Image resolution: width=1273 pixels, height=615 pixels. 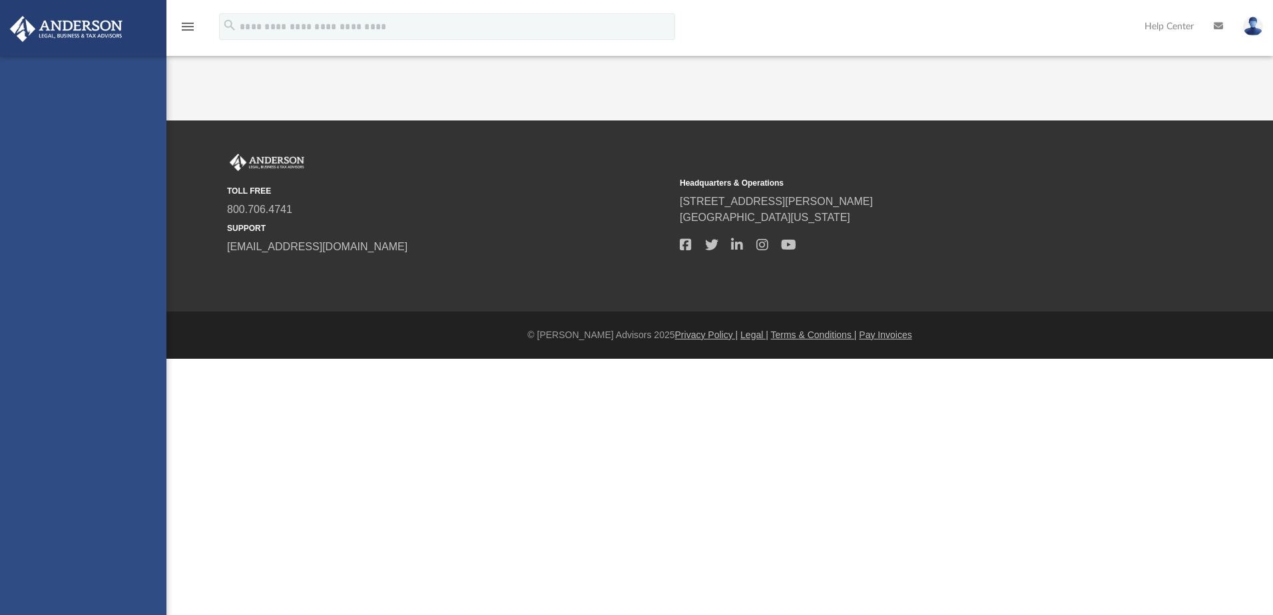 I want to click on i: menu, so click(x=188, y=27).